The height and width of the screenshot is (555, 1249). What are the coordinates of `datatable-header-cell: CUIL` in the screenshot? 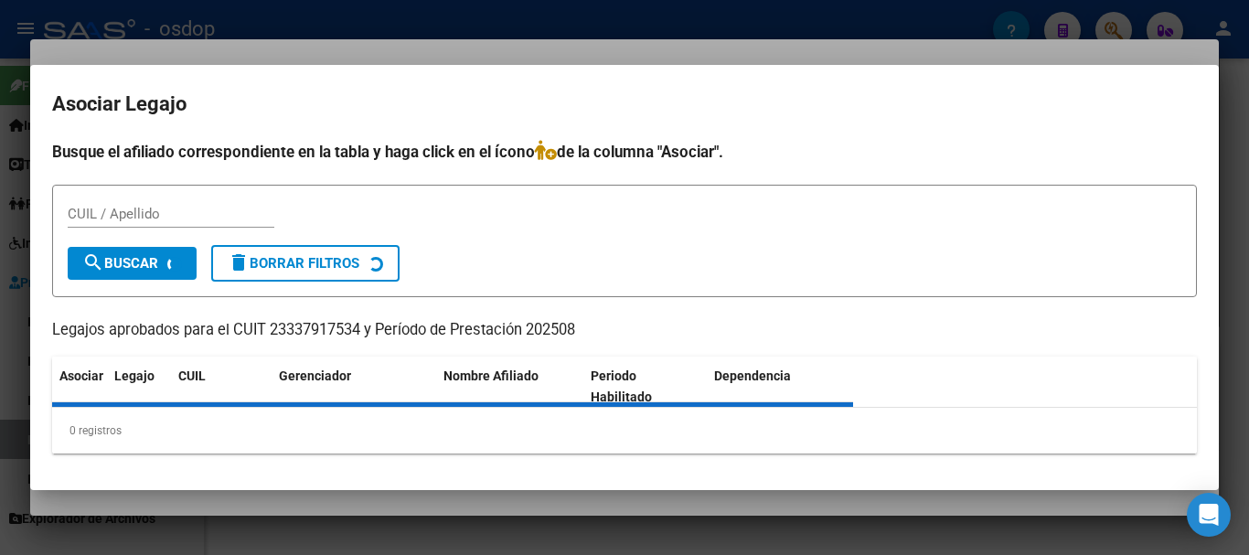 It's located at (221, 387).